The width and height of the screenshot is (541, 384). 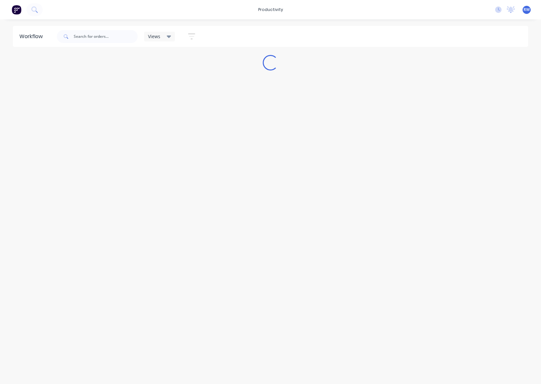 What do you see at coordinates (154, 36) in the screenshot?
I see `span: Views` at bounding box center [154, 36].